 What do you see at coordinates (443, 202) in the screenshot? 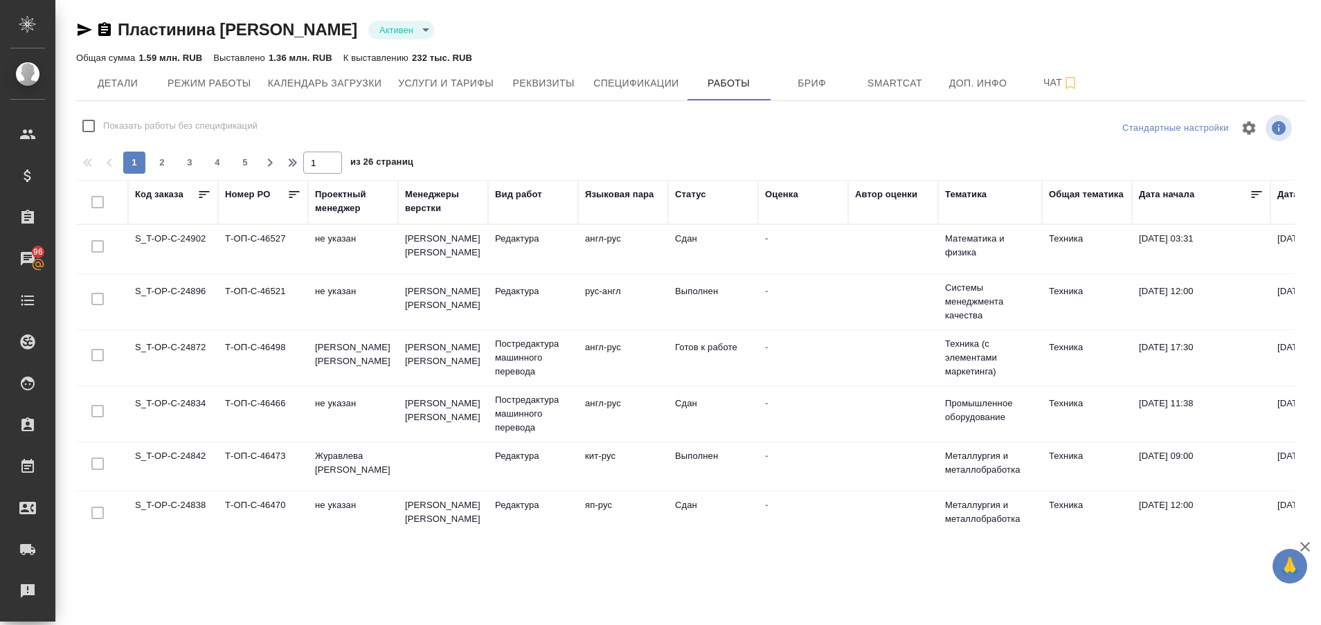
I see `div: Менеджеры верстки` at bounding box center [443, 202].